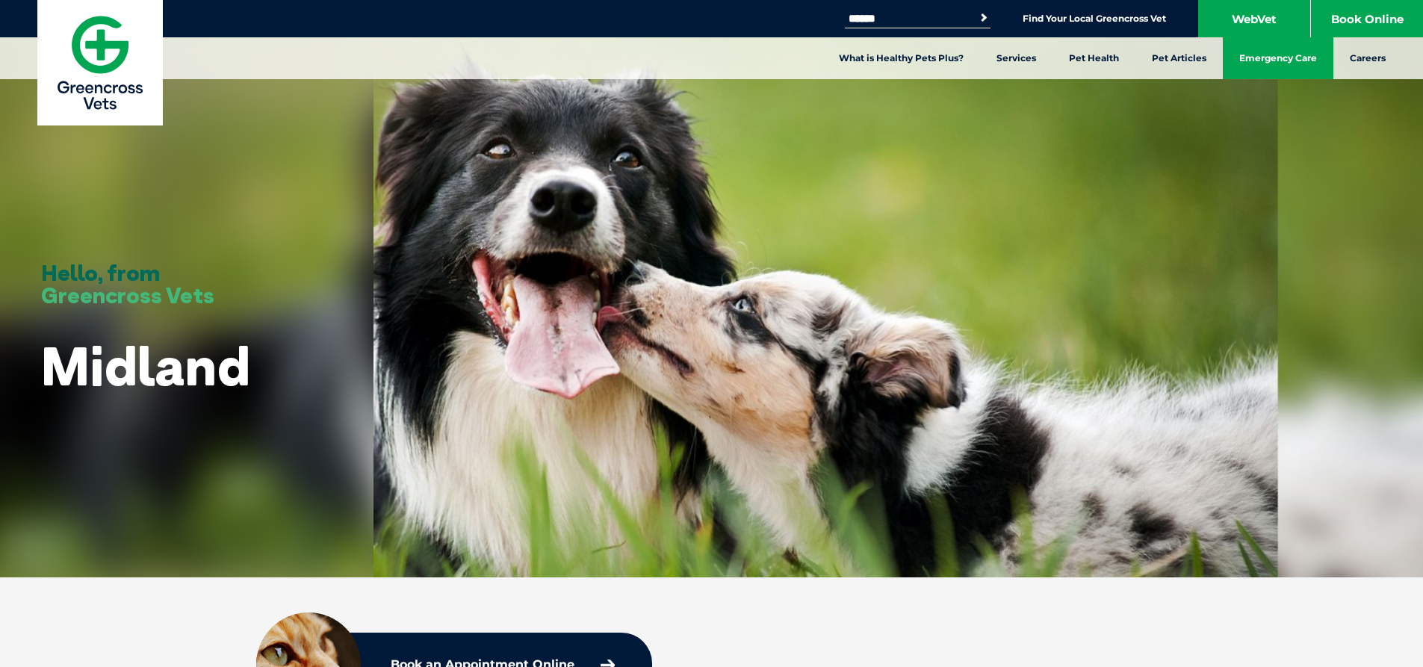  What do you see at coordinates (1278, 58) in the screenshot?
I see `a: Emergency Care` at bounding box center [1278, 58].